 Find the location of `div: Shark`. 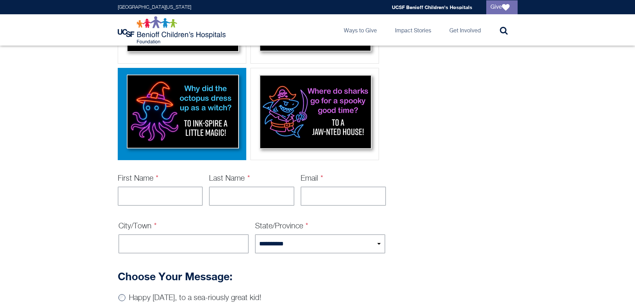

div: Shark is located at coordinates (315, 114).